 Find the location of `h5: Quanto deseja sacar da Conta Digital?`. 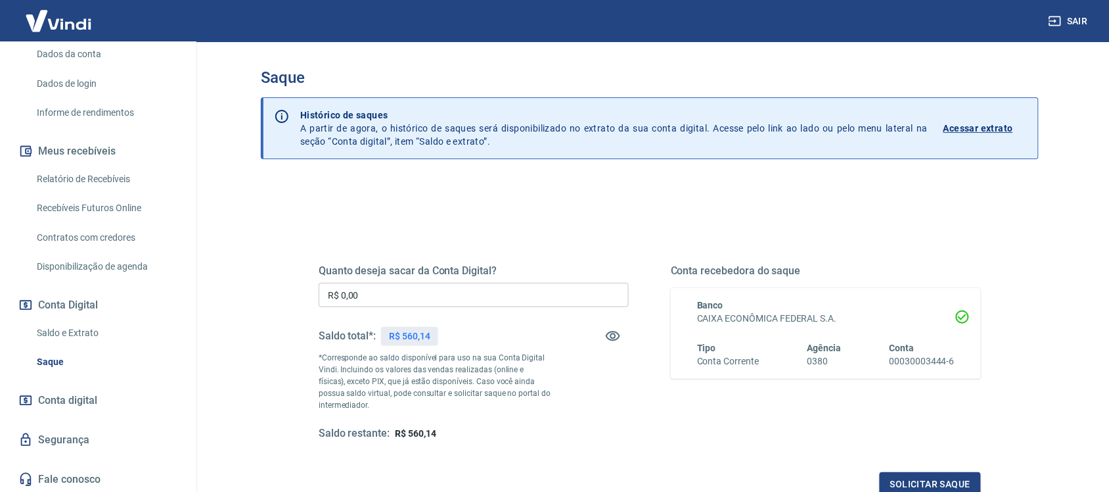

h5: Quanto deseja sacar da Conta Digital? is located at coordinates (474, 271).